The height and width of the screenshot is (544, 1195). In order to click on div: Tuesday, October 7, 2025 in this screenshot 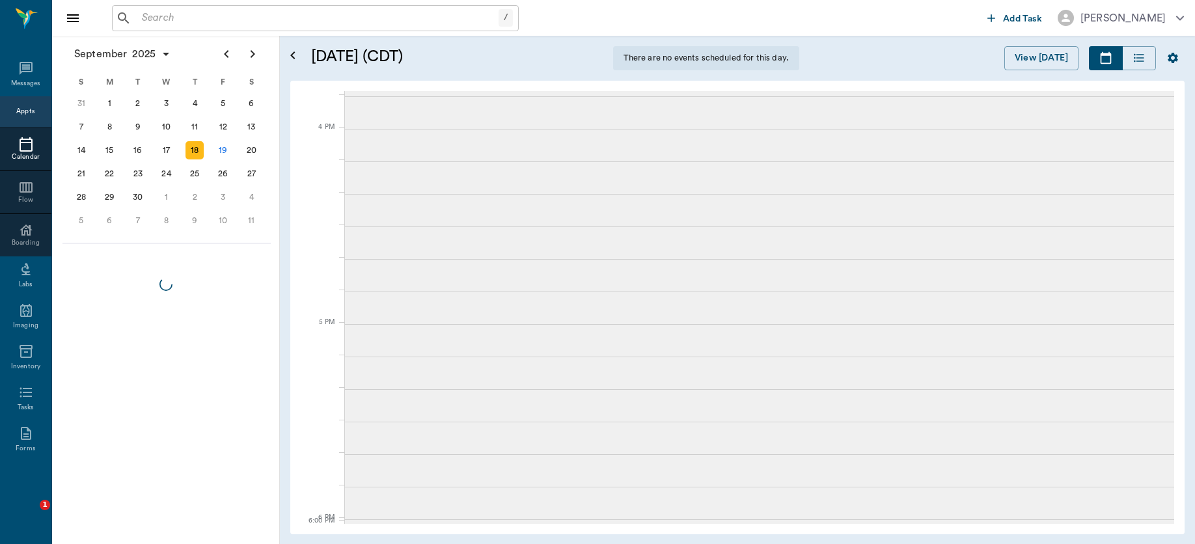, I will do `click(138, 221)`.